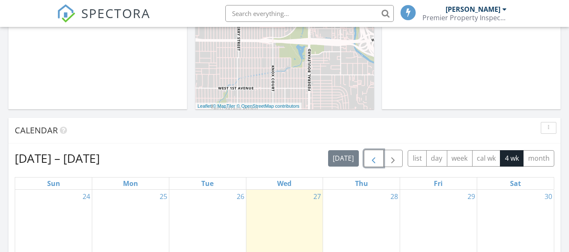 The width and height of the screenshot is (569, 252). What do you see at coordinates (539, 158) in the screenshot?
I see `button: month` at bounding box center [539, 158].